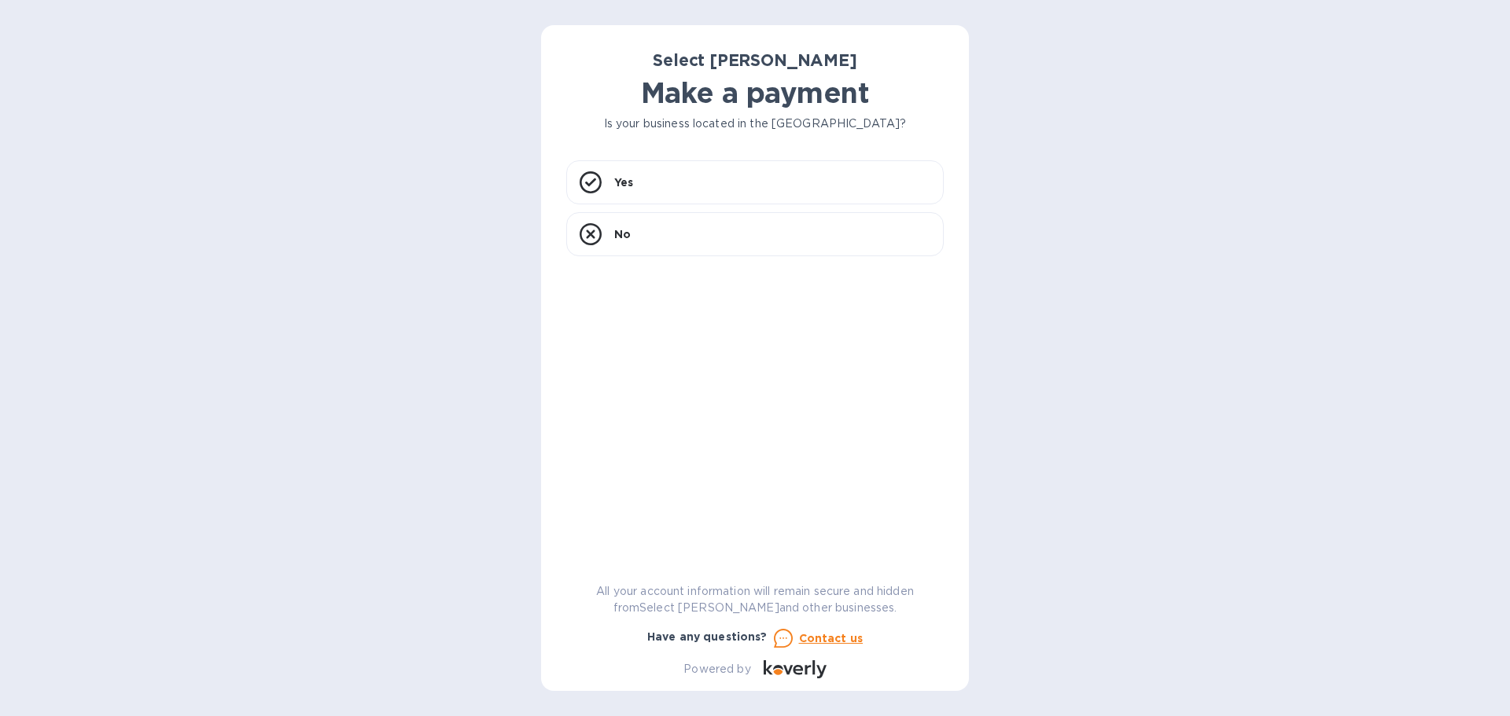 The image size is (1510, 716). Describe the element at coordinates (707, 637) in the screenshot. I see `b: Have any questions?` at that location.